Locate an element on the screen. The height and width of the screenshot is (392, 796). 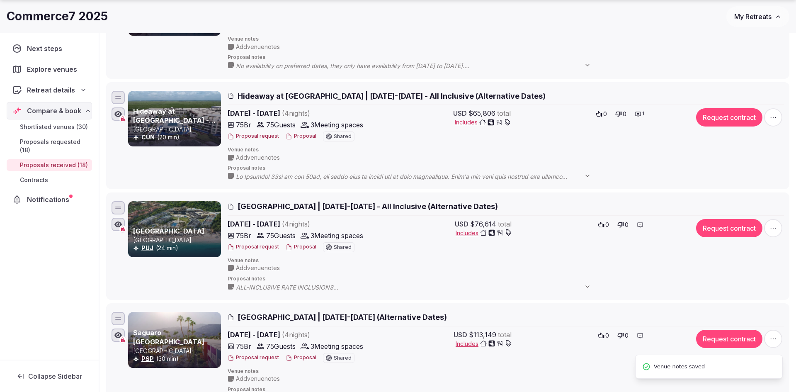
span: Proposals requested (18) is located at coordinates (54, 146).